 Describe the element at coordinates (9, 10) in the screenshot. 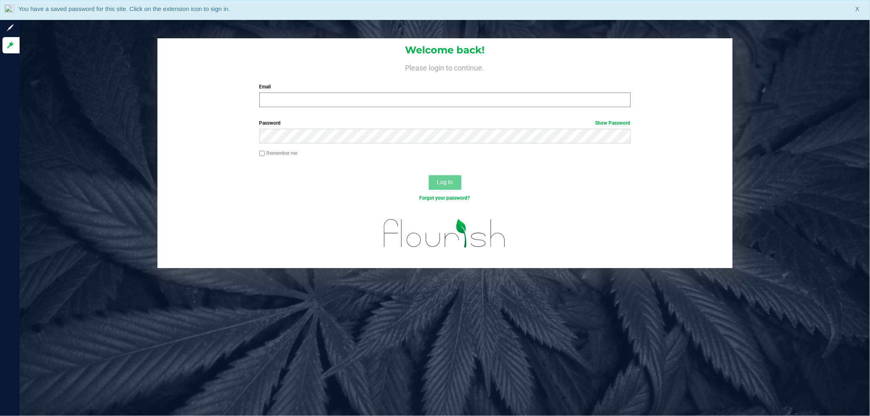

I see `img: notLoggedInIcon.png` at that location.